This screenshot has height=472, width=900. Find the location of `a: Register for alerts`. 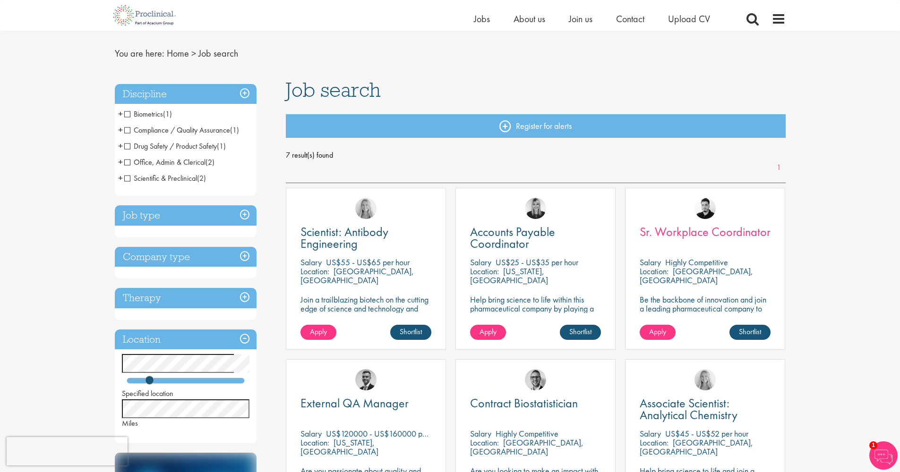

a: Register for alerts is located at coordinates (536, 126).